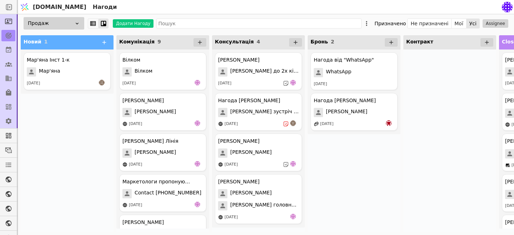 The width and height of the screenshot is (514, 235). What do you see at coordinates (259, 24) in the screenshot?
I see `input: Пошук` at bounding box center [259, 24].